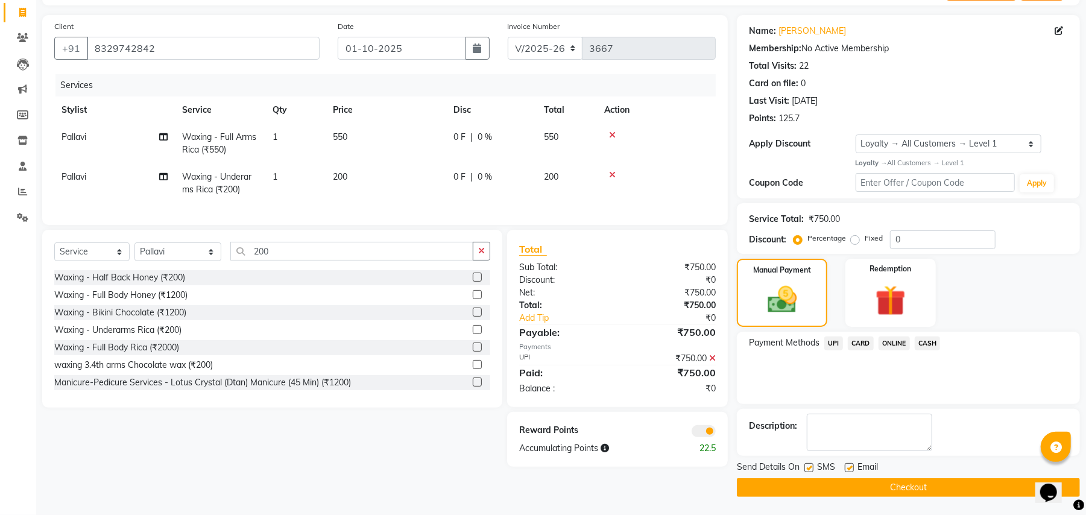 This screenshot has width=1086, height=515. I want to click on div: waxing 3.4th arms Chocolate wax (₹200), so click(133, 365).